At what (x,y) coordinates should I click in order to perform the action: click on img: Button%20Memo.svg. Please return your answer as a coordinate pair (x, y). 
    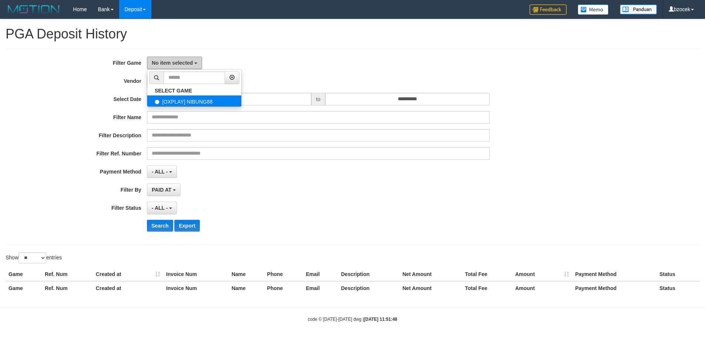
    Looking at the image, I should click on (593, 10).